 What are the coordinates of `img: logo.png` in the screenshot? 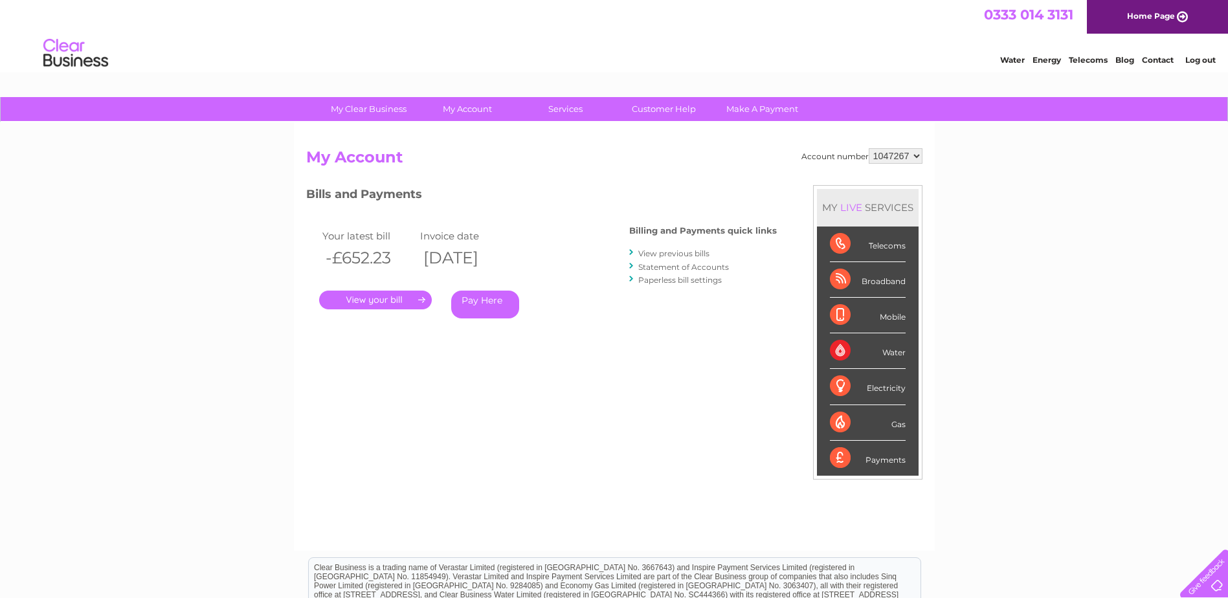 It's located at (76, 53).